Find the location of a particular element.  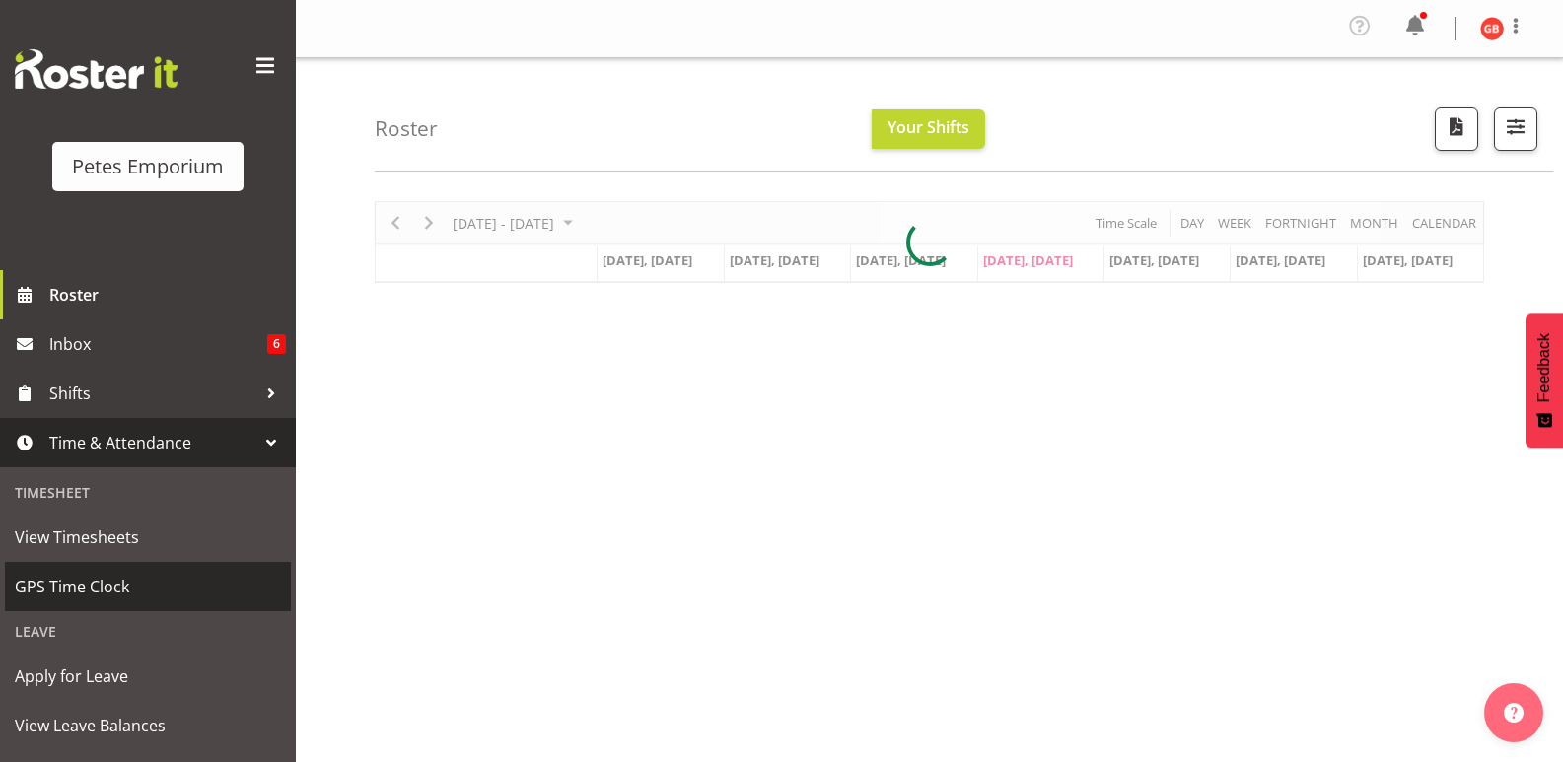

a: GPS Time Clock is located at coordinates (148, 587).